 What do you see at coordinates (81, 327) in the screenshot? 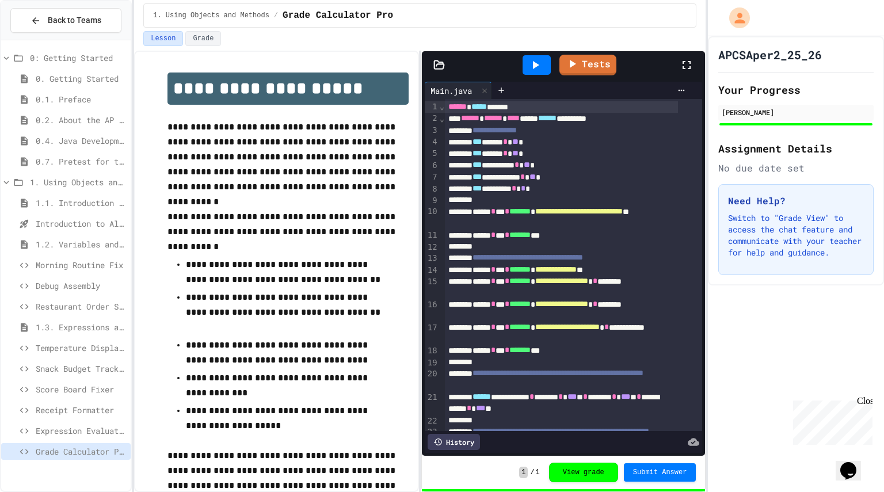
I see `span: 1.3. Expressions and Output [New]` at bounding box center [81, 327].